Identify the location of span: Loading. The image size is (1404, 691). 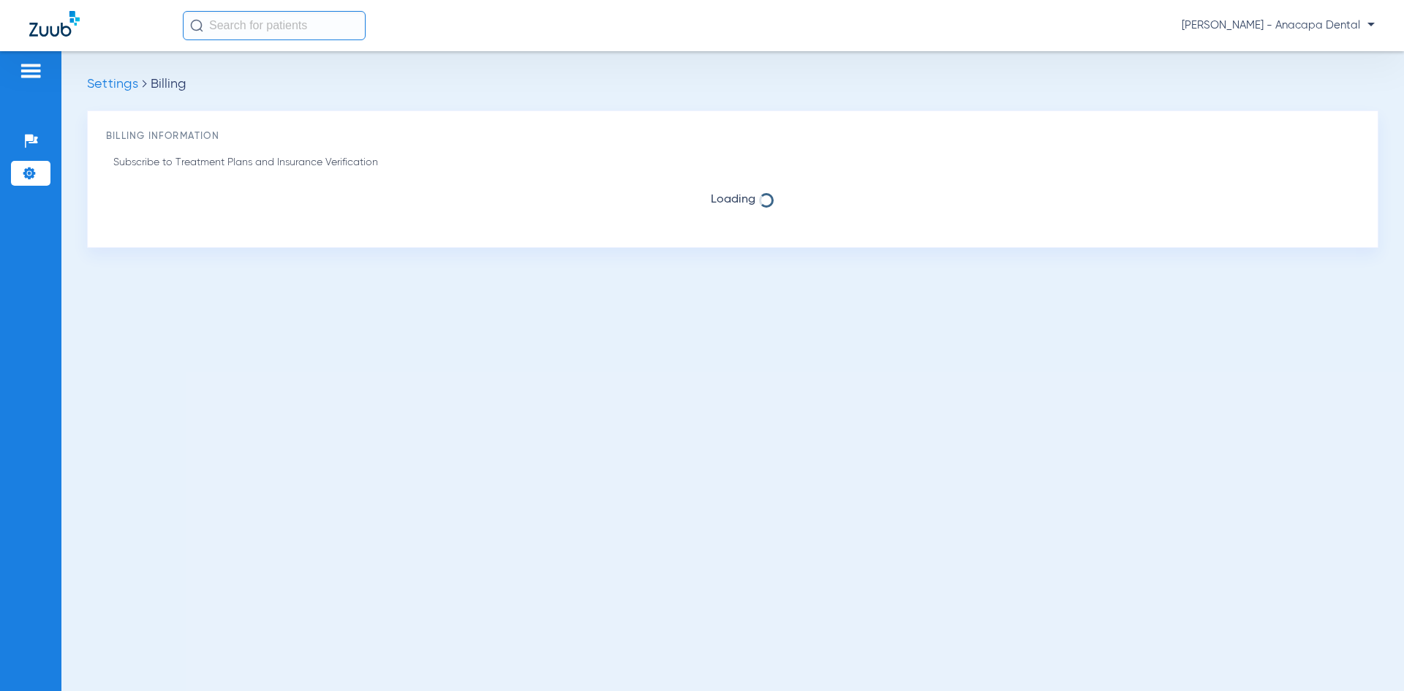
(733, 200).